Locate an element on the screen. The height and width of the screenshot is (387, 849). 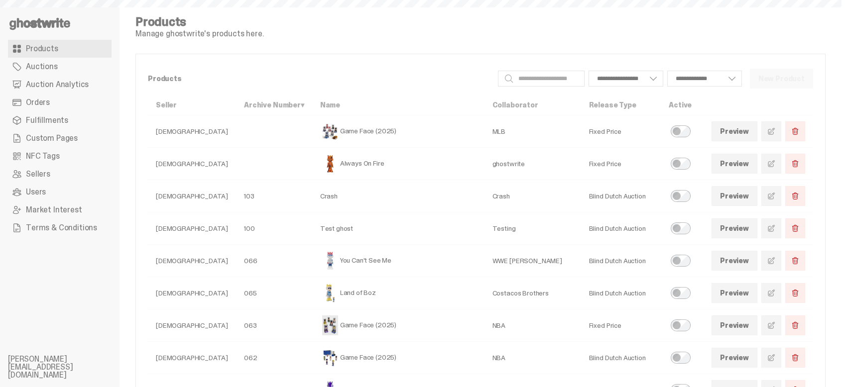
td: Costacos Brothers is located at coordinates (533, 293).